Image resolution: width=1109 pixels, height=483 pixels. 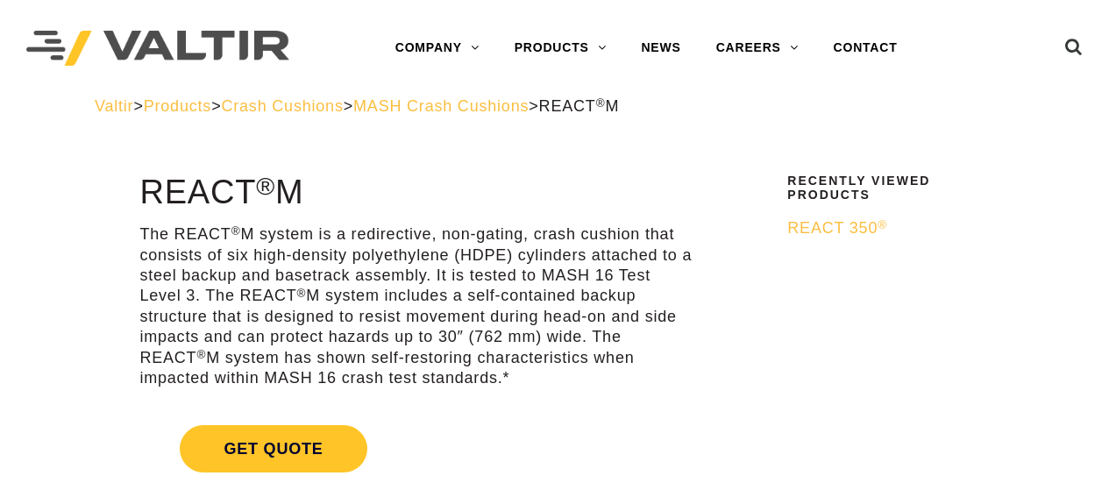 I want to click on span: MASH Crash Cushions, so click(x=441, y=106).